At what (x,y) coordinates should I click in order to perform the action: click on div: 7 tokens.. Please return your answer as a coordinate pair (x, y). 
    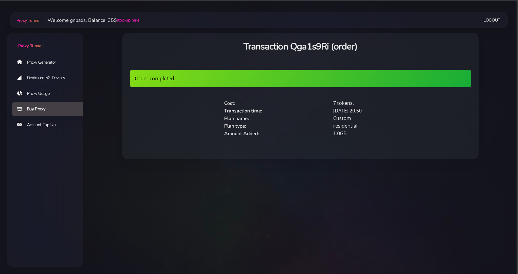
    Looking at the image, I should click on (384, 103).